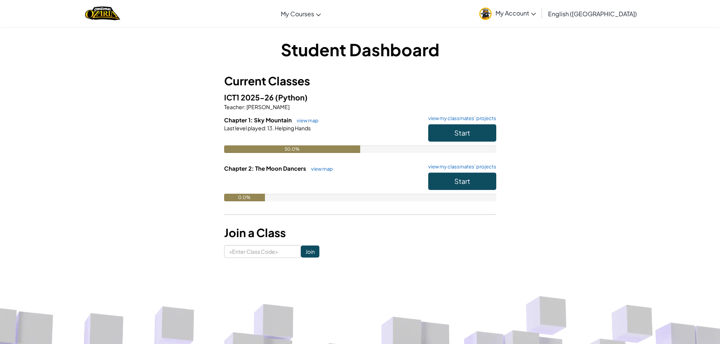 The height and width of the screenshot is (344, 720). What do you see at coordinates (234, 107) in the screenshot?
I see `span: Teacher` at bounding box center [234, 107].